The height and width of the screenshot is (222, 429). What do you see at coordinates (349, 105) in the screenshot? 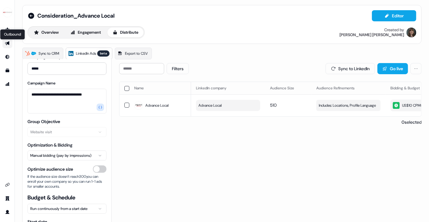
I see `button: Includes: Locations, Profile Language` at bounding box center [349, 105].